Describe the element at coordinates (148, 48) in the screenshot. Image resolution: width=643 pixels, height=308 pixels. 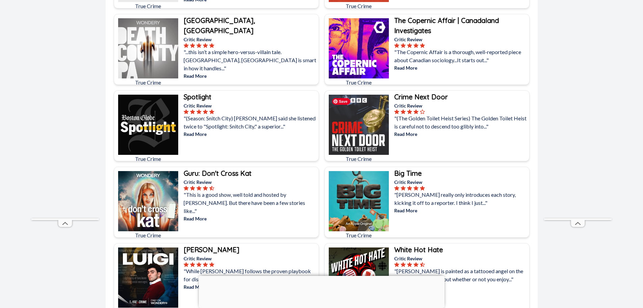
I see `img: Death County, PA` at that location.